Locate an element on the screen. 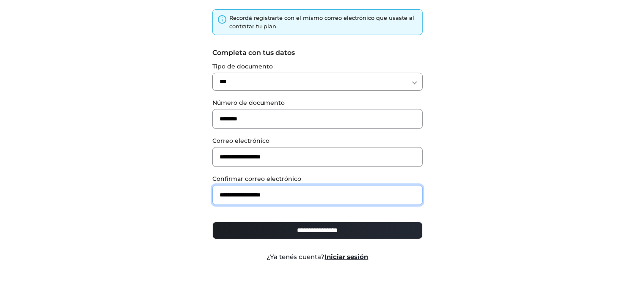  label: Tipo de documento is located at coordinates (317, 66).